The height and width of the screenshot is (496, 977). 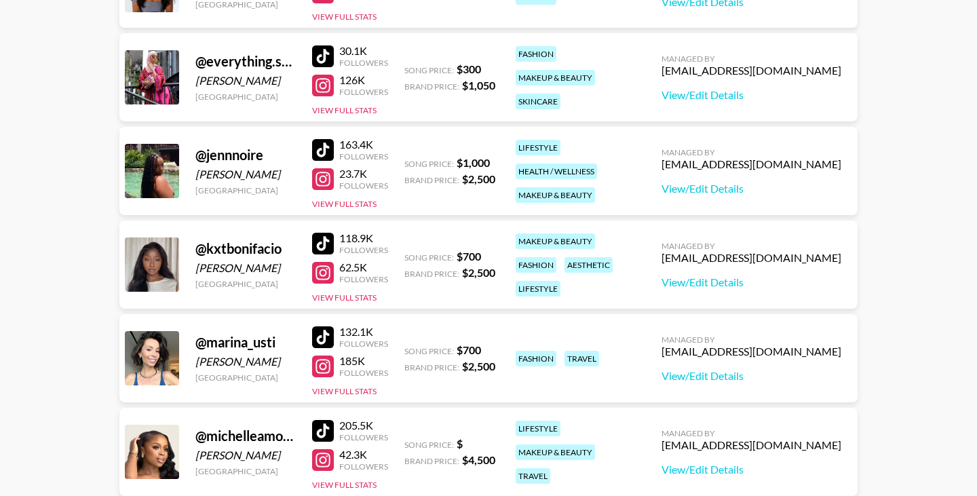 What do you see at coordinates (557, 171) in the screenshot?
I see `div: health / wellness` at bounding box center [557, 171].